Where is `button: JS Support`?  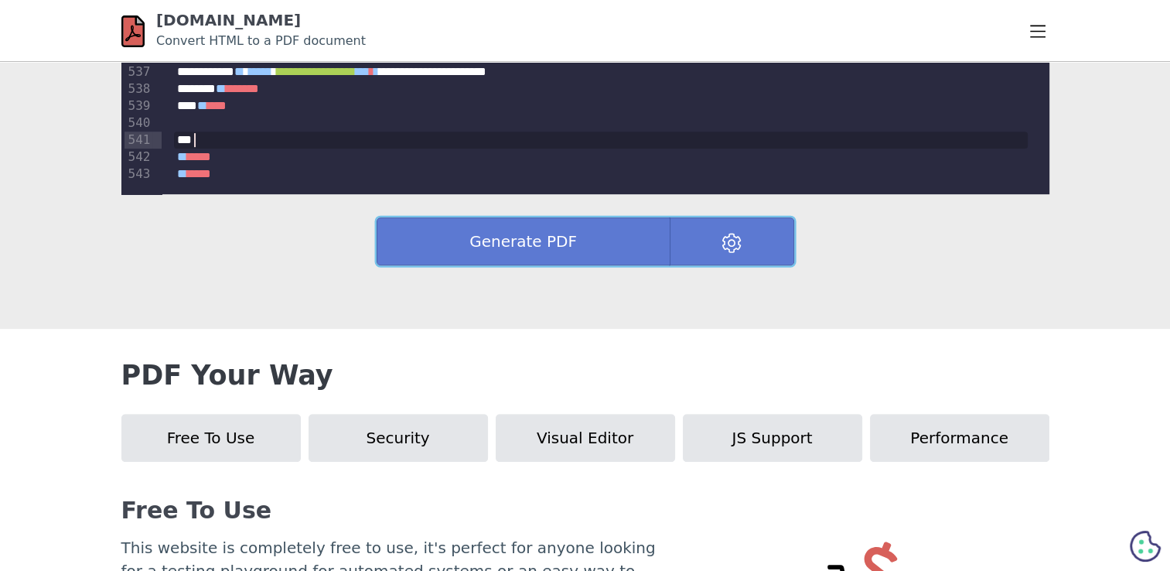
button: JS Support is located at coordinates (773, 438).